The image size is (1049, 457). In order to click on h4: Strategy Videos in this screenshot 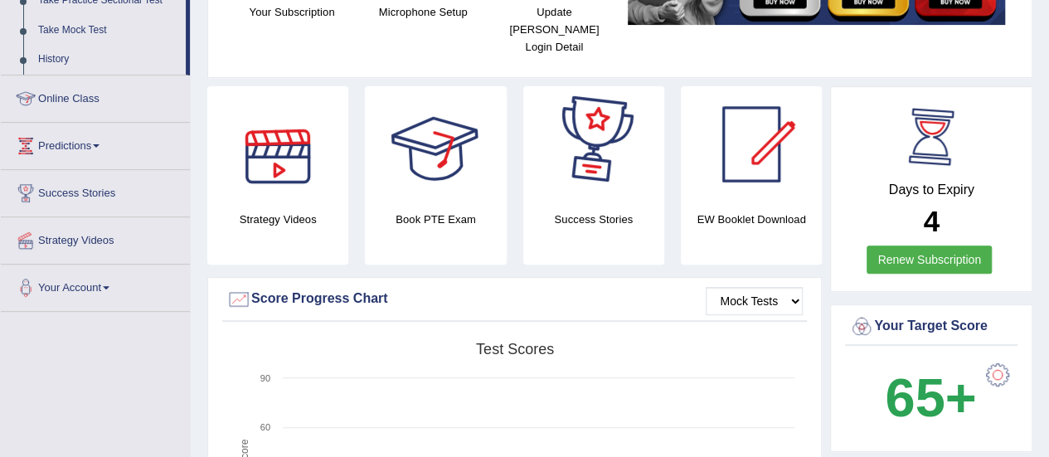, I will do `click(278, 219)`.